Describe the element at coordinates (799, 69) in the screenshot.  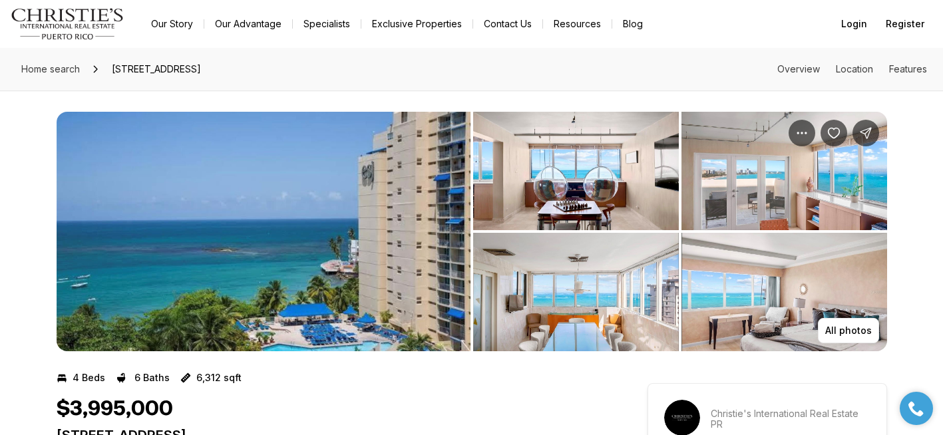
I see `a: Skip to: Overview` at that location.